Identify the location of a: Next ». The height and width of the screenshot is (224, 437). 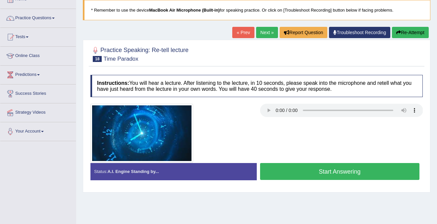
(267, 32).